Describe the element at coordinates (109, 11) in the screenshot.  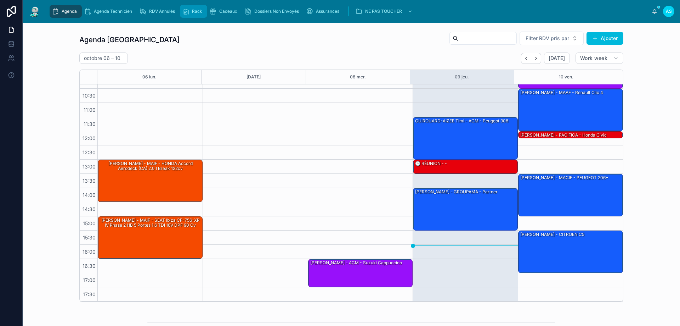
I see `a: Agenda Technicien` at that location.